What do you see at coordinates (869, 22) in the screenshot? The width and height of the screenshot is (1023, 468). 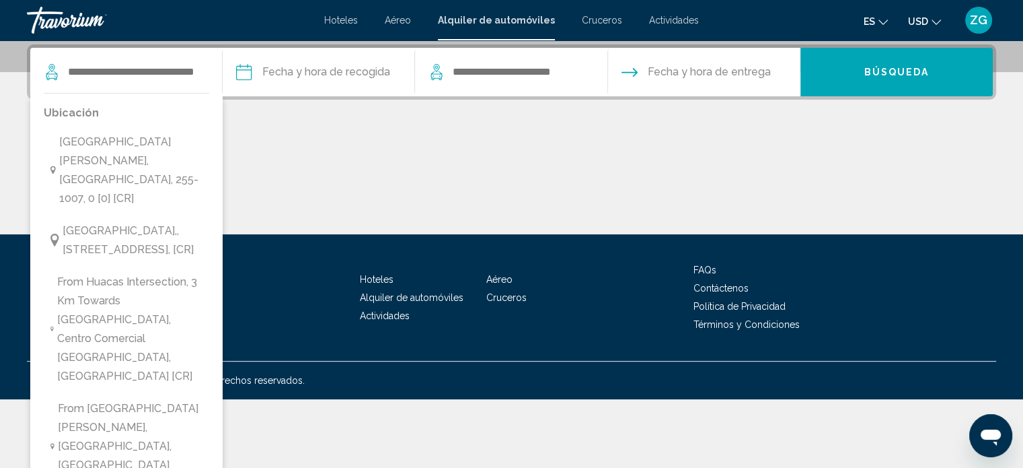 I see `span: es` at bounding box center [869, 22].